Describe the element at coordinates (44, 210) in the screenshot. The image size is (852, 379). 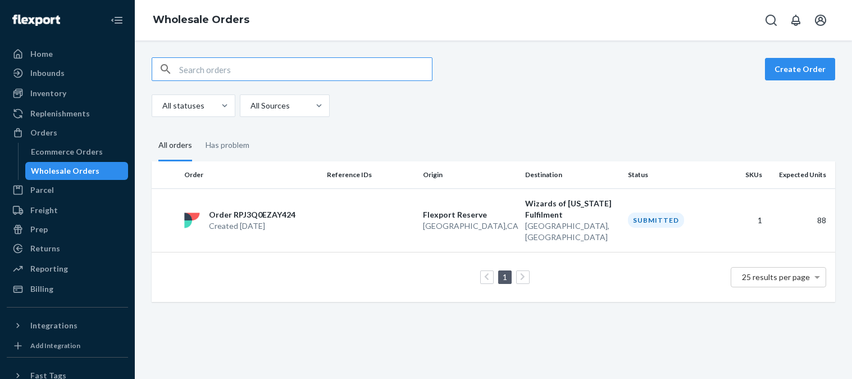
I see `div: Freight` at that location.